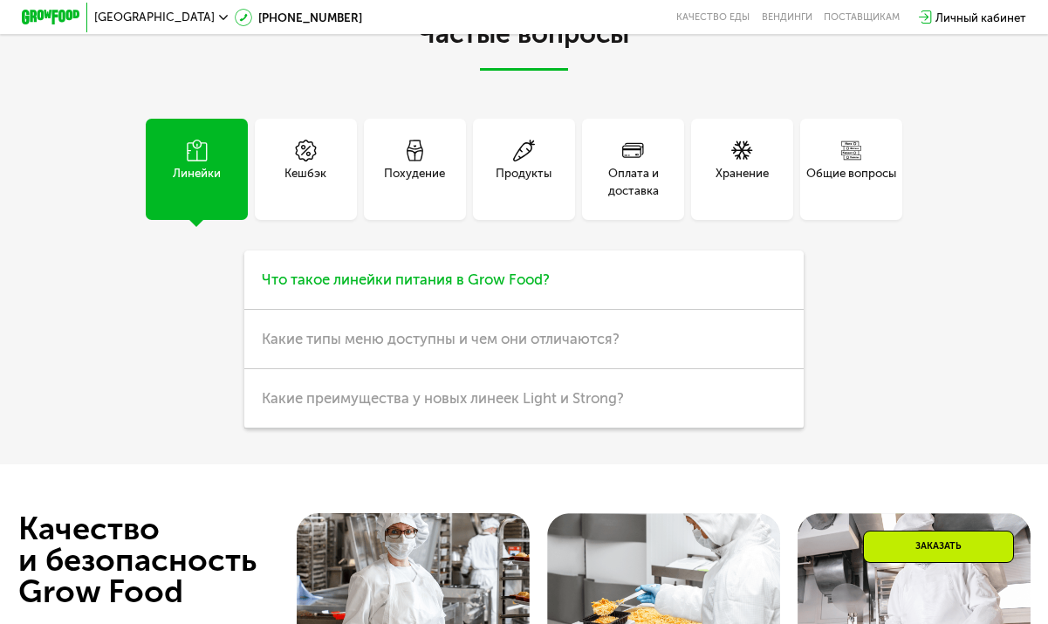  I want to click on div: Линейки, so click(196, 182).